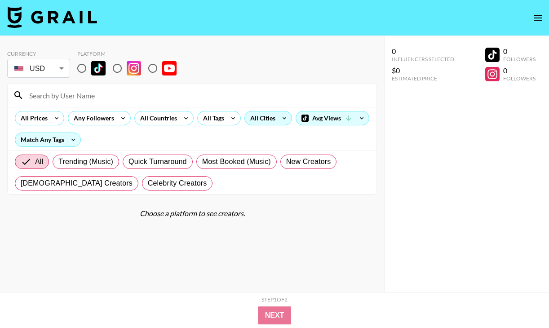 This screenshot has height=328, width=549. Describe the element at coordinates (92, 118) in the screenshot. I see `div: Any Followers` at that location.